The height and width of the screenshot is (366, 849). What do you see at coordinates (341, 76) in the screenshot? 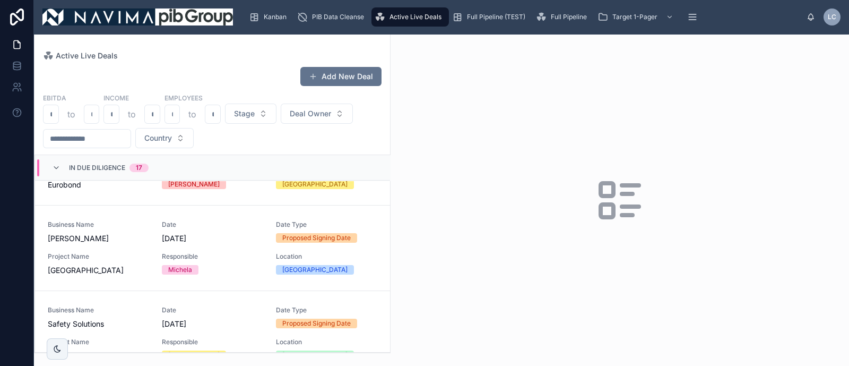
I see `button: Add New Deal` at bounding box center [341, 76].